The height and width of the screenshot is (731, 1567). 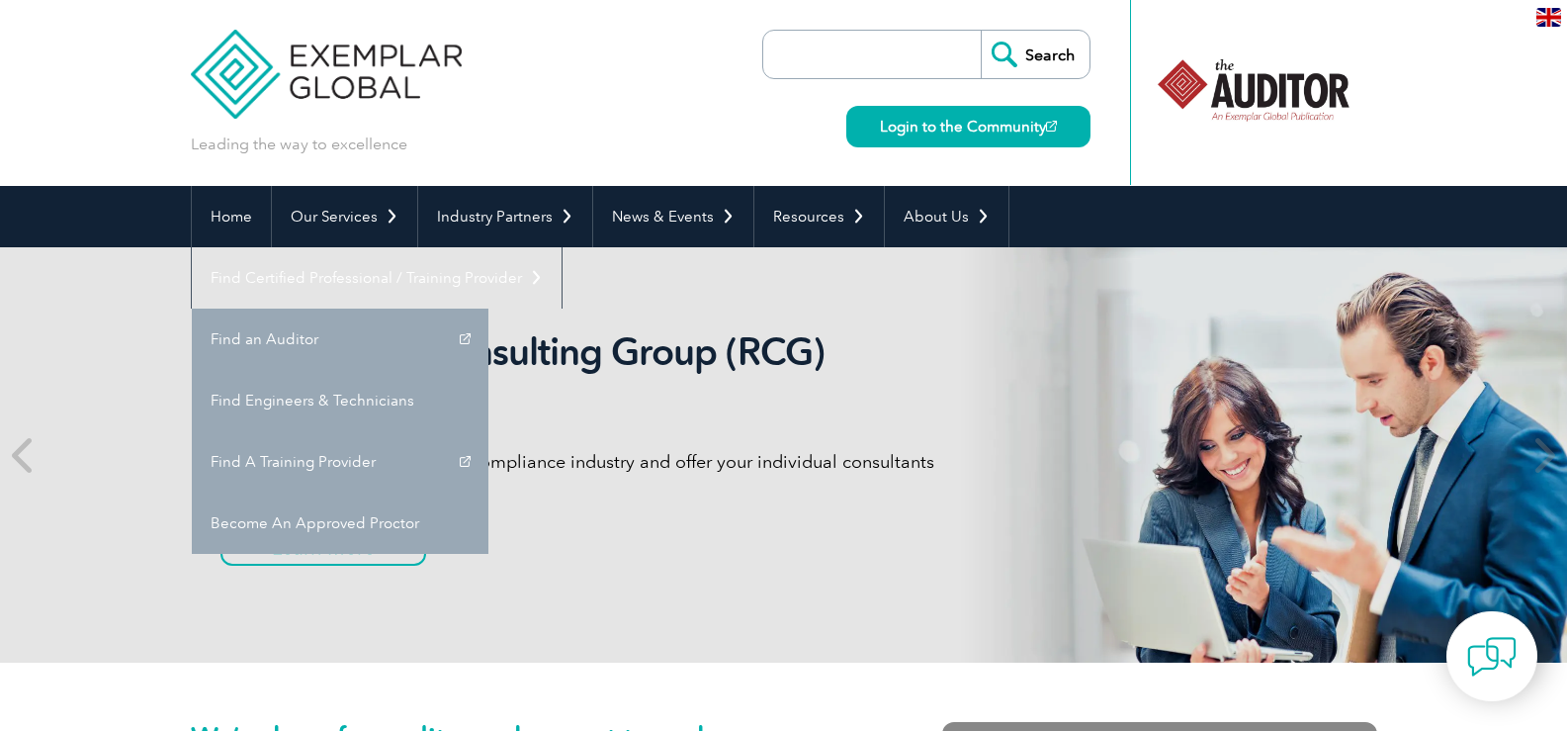 What do you see at coordinates (1035, 54) in the screenshot?
I see `input: Search` at bounding box center [1035, 54].